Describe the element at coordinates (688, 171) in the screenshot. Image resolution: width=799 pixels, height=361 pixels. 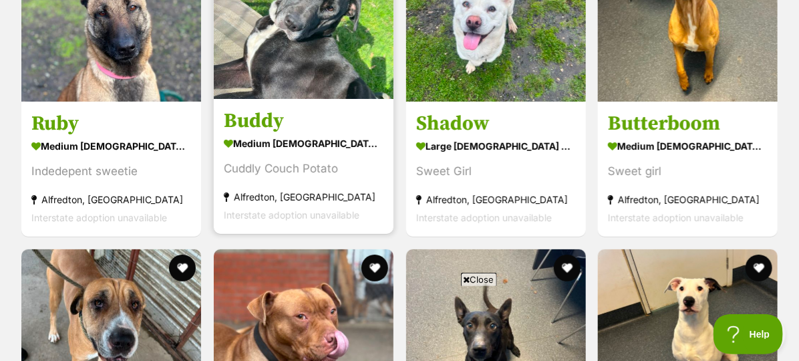
I see `div: Sweet girl` at that location.